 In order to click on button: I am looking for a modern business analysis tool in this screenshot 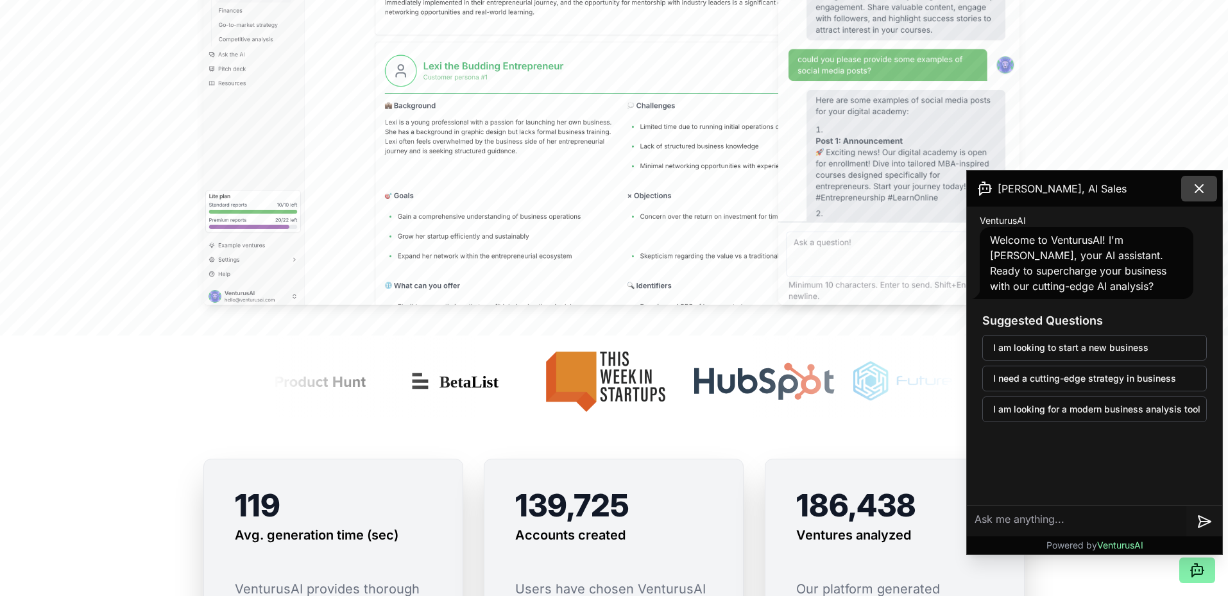, I will do `click(1094, 409)`.